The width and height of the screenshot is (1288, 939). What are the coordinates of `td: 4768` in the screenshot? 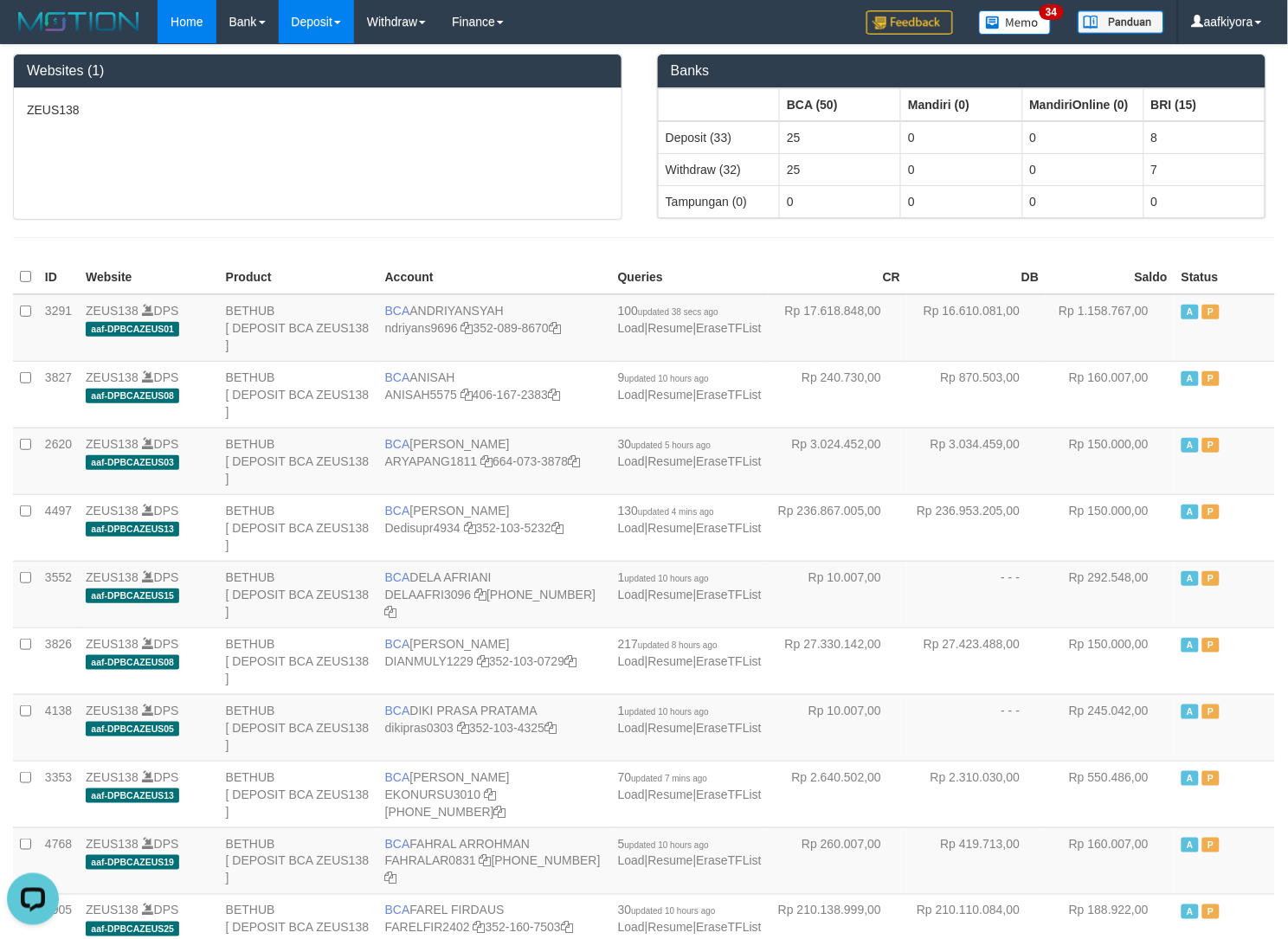 It's located at (58, 861).